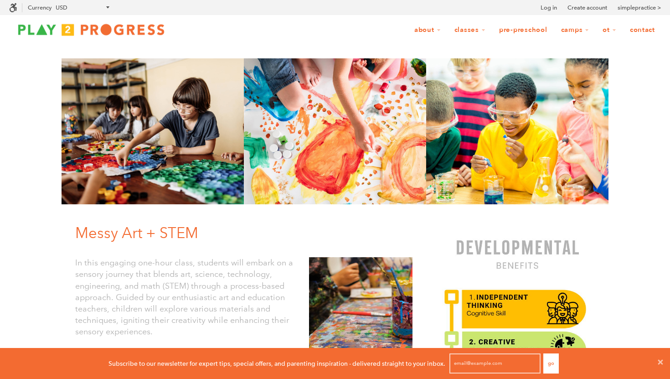 This screenshot has width=670, height=379. I want to click on input: email@example.com, so click(495, 363).